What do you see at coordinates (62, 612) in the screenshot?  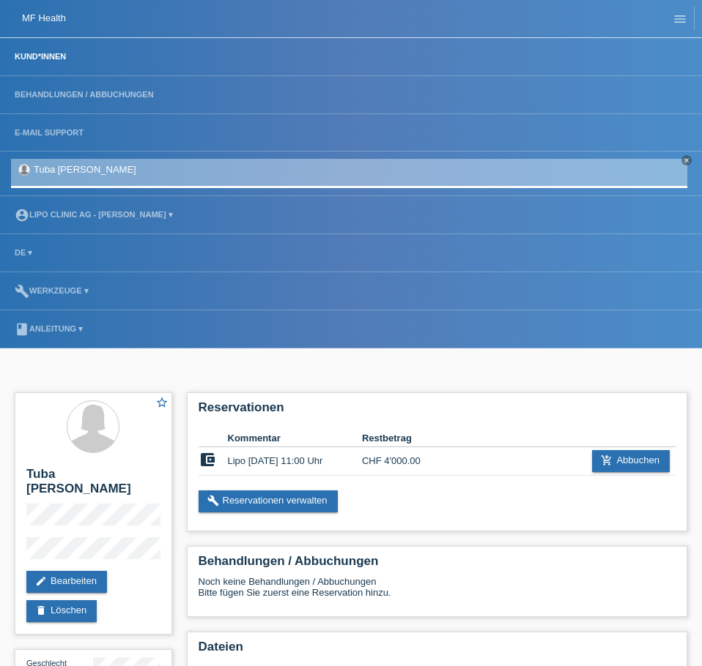 I see `a: deleteLöschen` at bounding box center [62, 612].